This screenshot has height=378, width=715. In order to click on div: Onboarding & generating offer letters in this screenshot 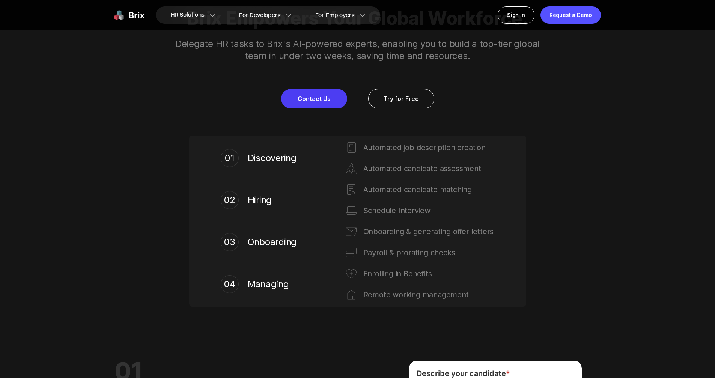, I will do `click(429, 232)`.